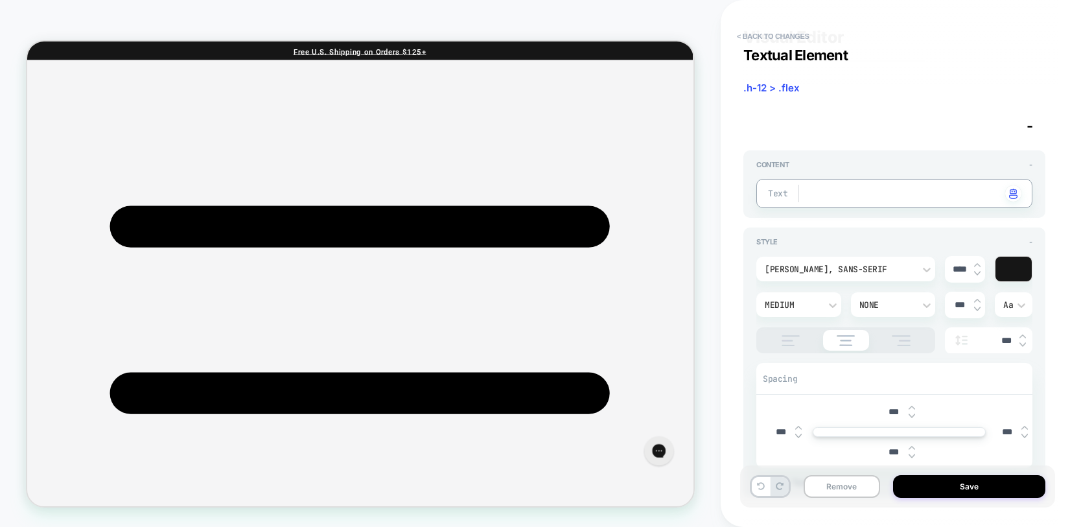 The image size is (1081, 527). I want to click on span: Text, so click(776, 193).